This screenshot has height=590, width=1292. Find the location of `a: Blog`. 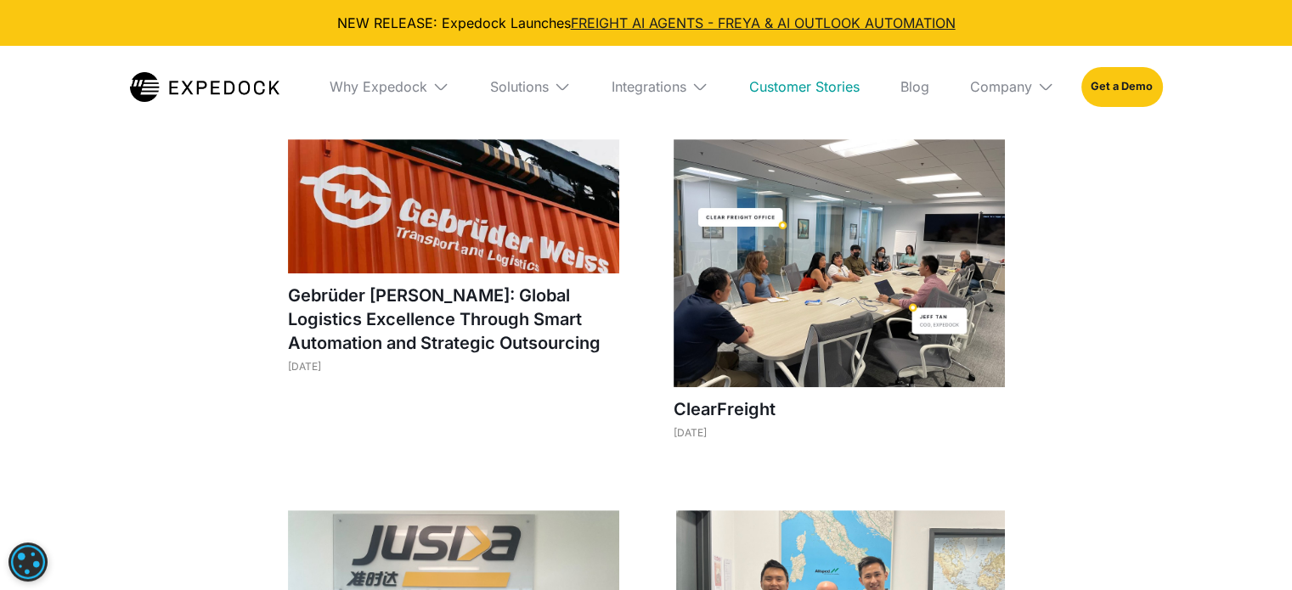

a: Blog is located at coordinates (915, 87).